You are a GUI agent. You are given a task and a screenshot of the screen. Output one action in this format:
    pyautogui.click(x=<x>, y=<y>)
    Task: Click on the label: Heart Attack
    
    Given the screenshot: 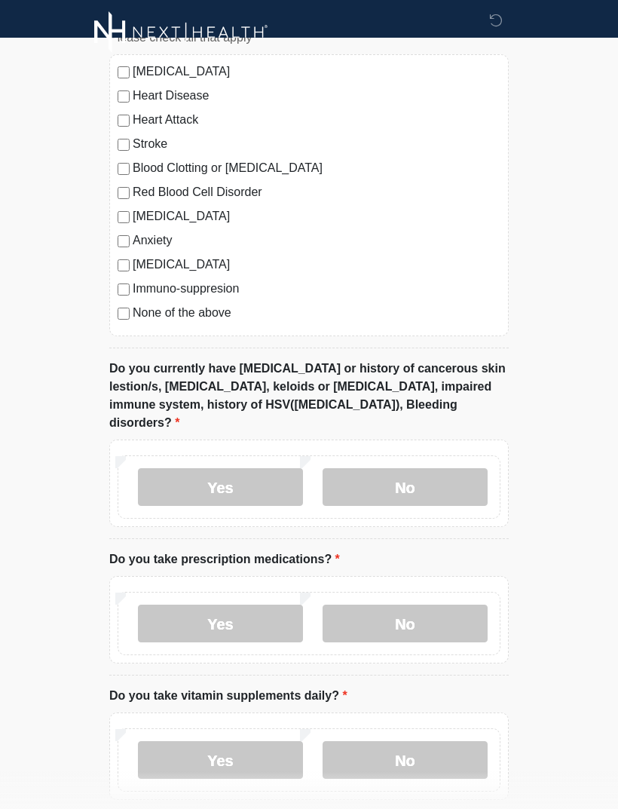 What is the action you would take?
    pyautogui.click(x=317, y=120)
    